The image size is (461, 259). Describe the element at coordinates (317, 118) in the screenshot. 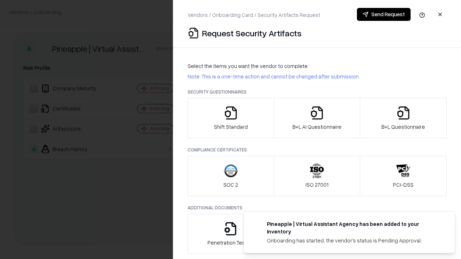

I see `button: B+L AI Questionnaire` at that location.